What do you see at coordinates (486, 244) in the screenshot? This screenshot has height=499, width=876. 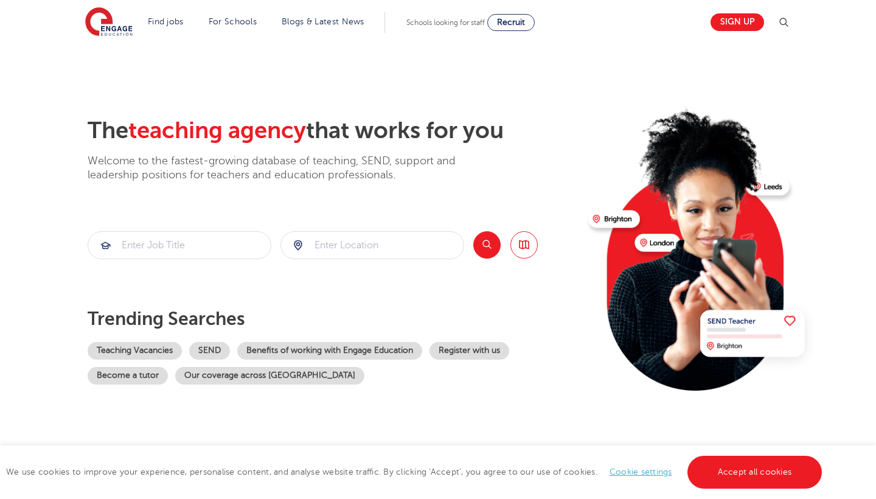 I see `button: Search` at bounding box center [486, 244].